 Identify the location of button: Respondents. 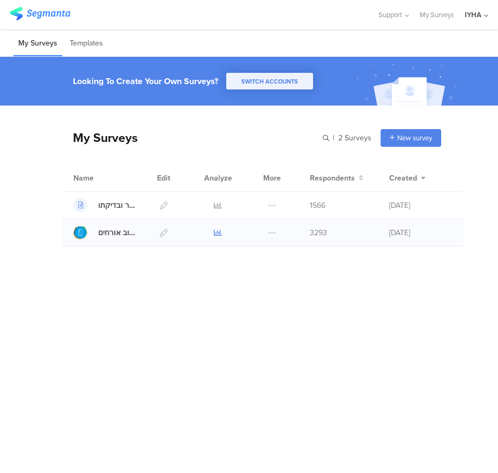
(336, 178).